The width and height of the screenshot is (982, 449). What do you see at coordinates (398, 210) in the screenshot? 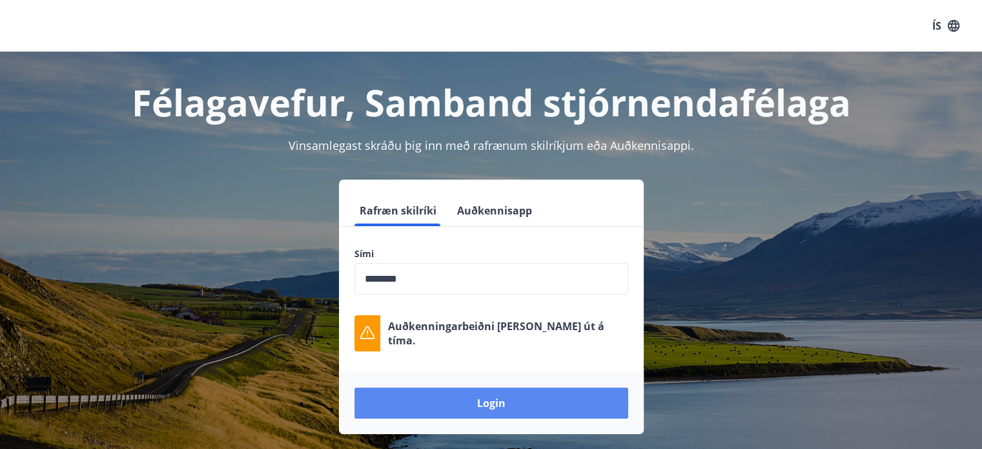
I see `button: Rafræn skilríki` at bounding box center [398, 210].